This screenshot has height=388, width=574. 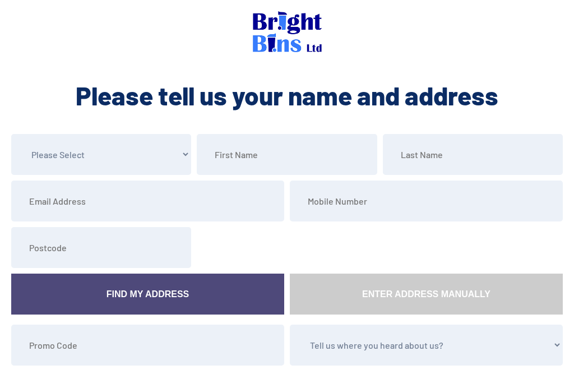 What do you see at coordinates (426, 201) in the screenshot?
I see `input: Mobile Number` at bounding box center [426, 201].